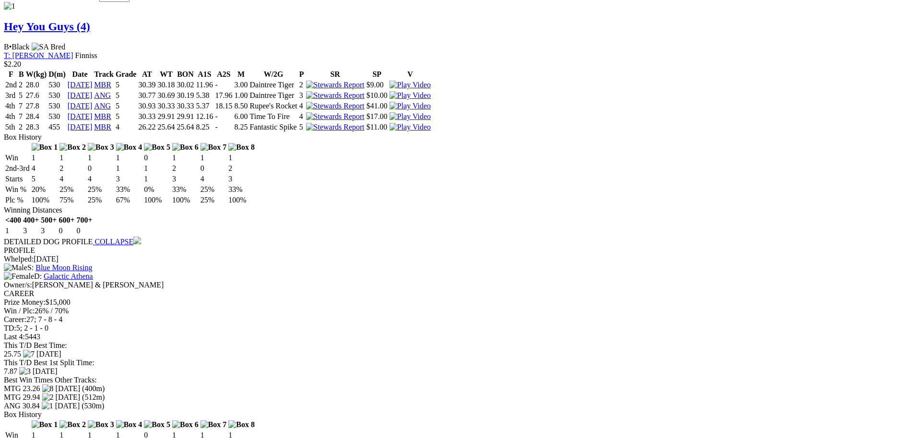 The width and height of the screenshot is (921, 441). What do you see at coordinates (11, 74) in the screenshot?
I see `th: F` at bounding box center [11, 74].